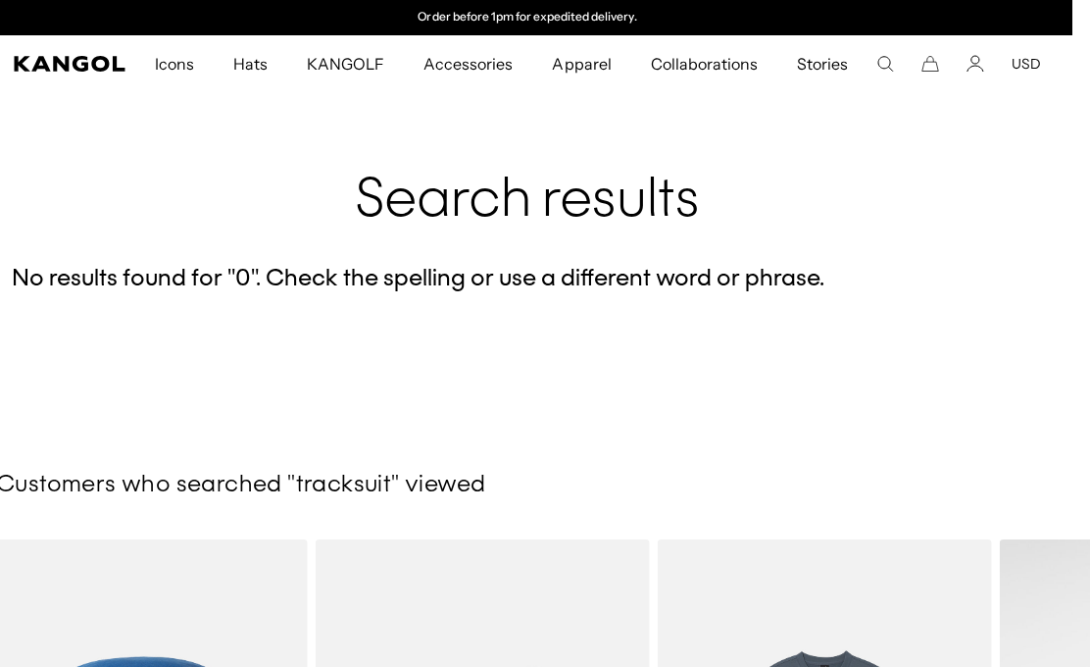  Describe the element at coordinates (175, 64) in the screenshot. I see `a: Icons` at that location.